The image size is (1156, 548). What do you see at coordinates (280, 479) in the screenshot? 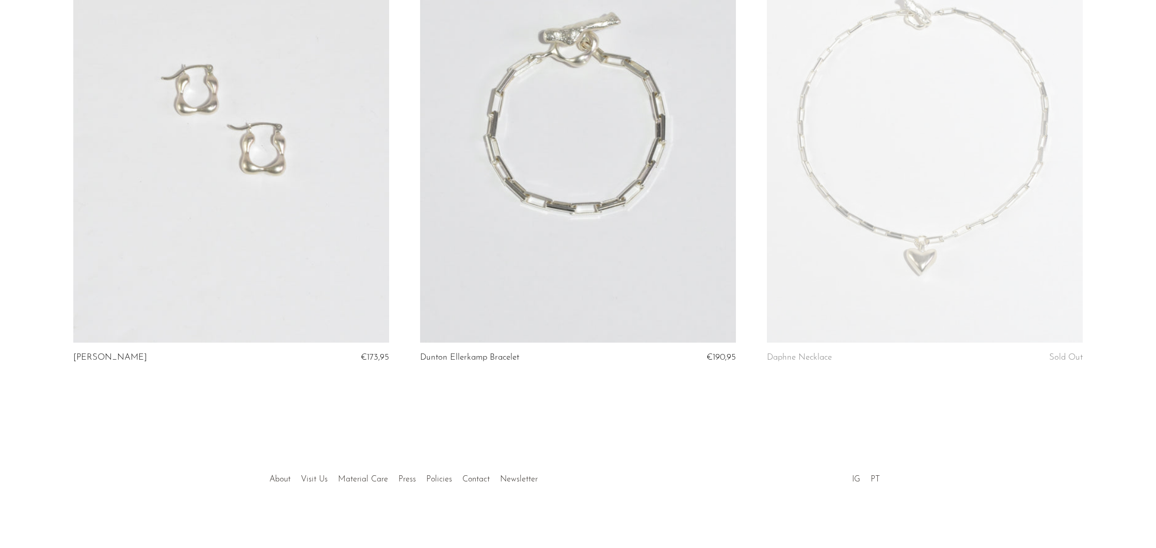
I see `a: About` at bounding box center [280, 479].